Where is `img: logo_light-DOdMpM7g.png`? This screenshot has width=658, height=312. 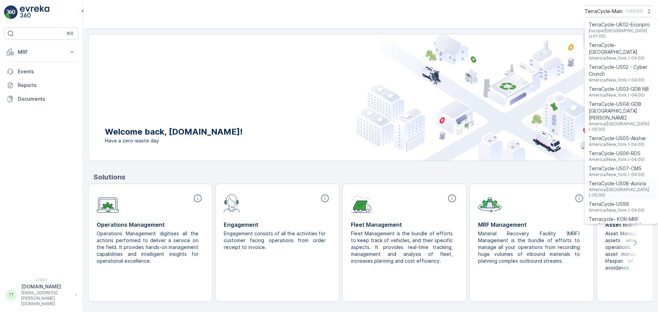 img: logo_light-DOdMpM7g.png is located at coordinates (35, 12).